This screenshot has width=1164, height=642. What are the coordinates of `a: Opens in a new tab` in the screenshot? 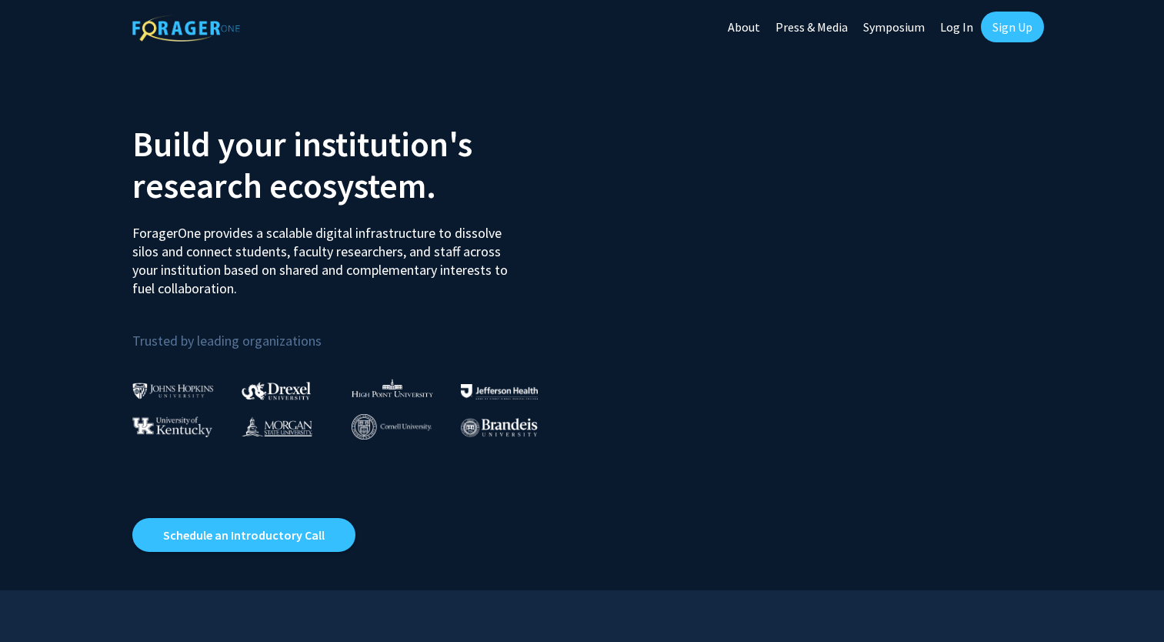 It's located at (244, 535).